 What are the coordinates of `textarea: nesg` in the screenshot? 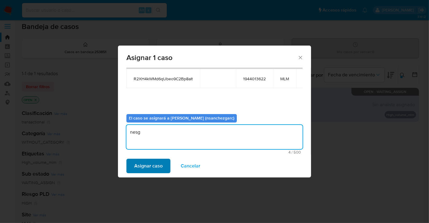 It's located at (215, 137).